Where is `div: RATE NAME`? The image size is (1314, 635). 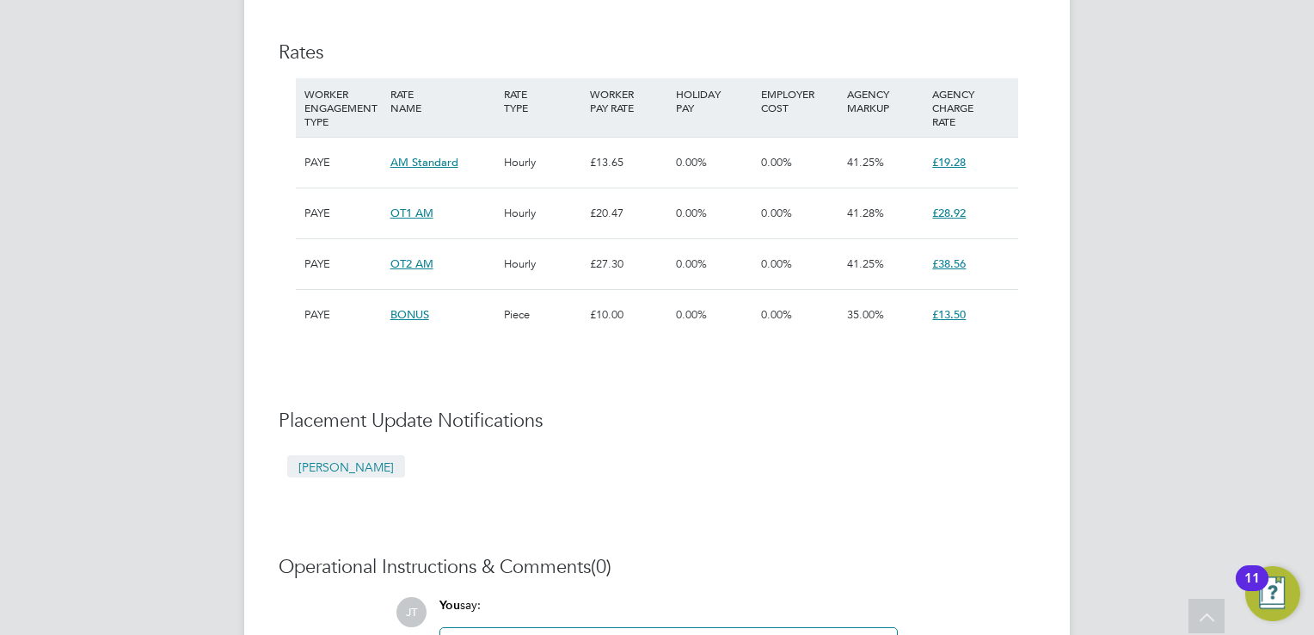
div: RATE NAME is located at coordinates (443, 101).